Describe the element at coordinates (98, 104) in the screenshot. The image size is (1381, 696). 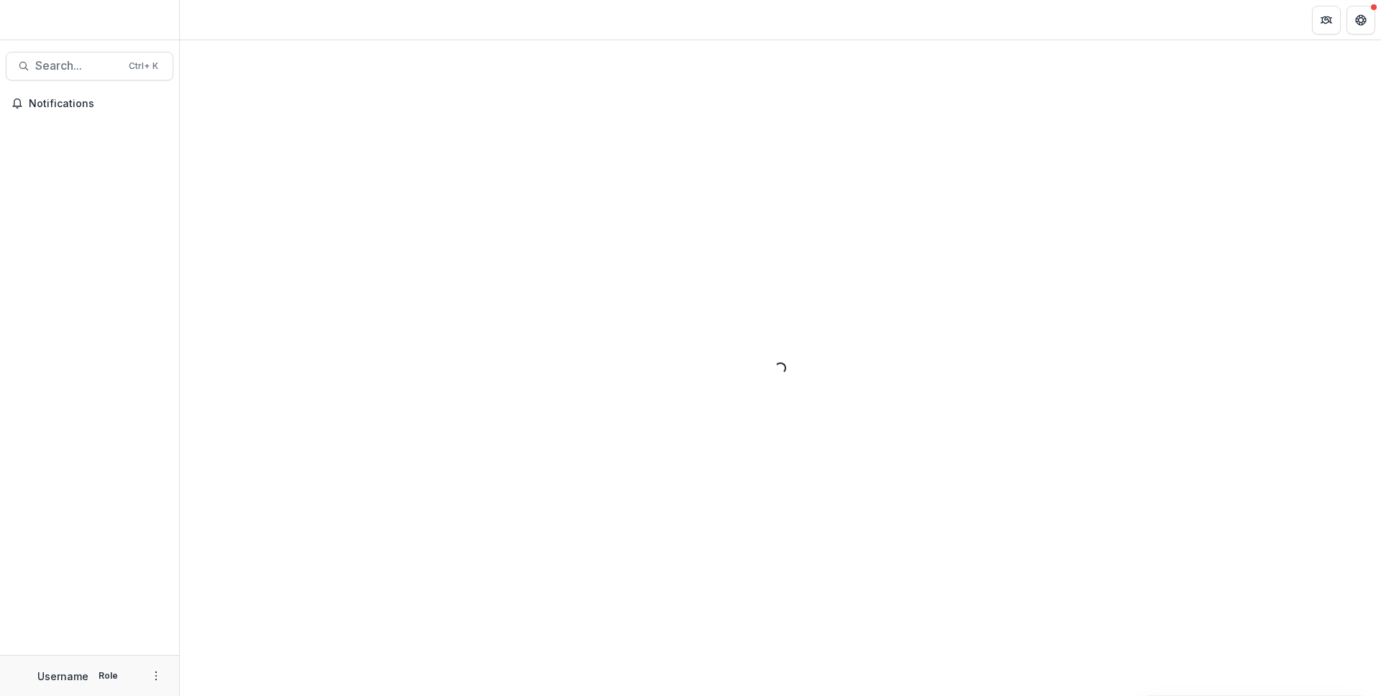
I see `span: Notifications` at that location.